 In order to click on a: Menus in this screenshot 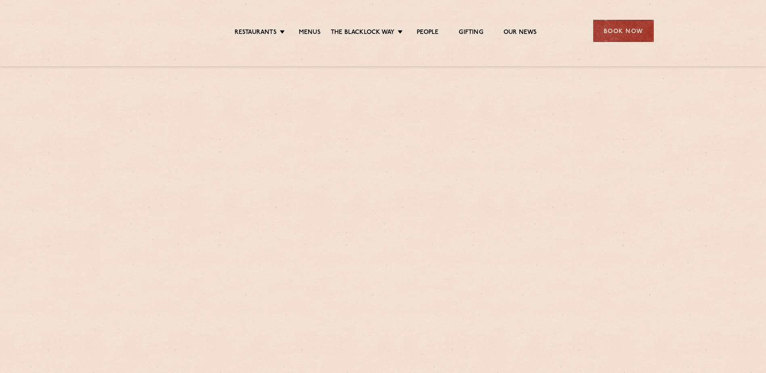, I will do `click(310, 33)`.